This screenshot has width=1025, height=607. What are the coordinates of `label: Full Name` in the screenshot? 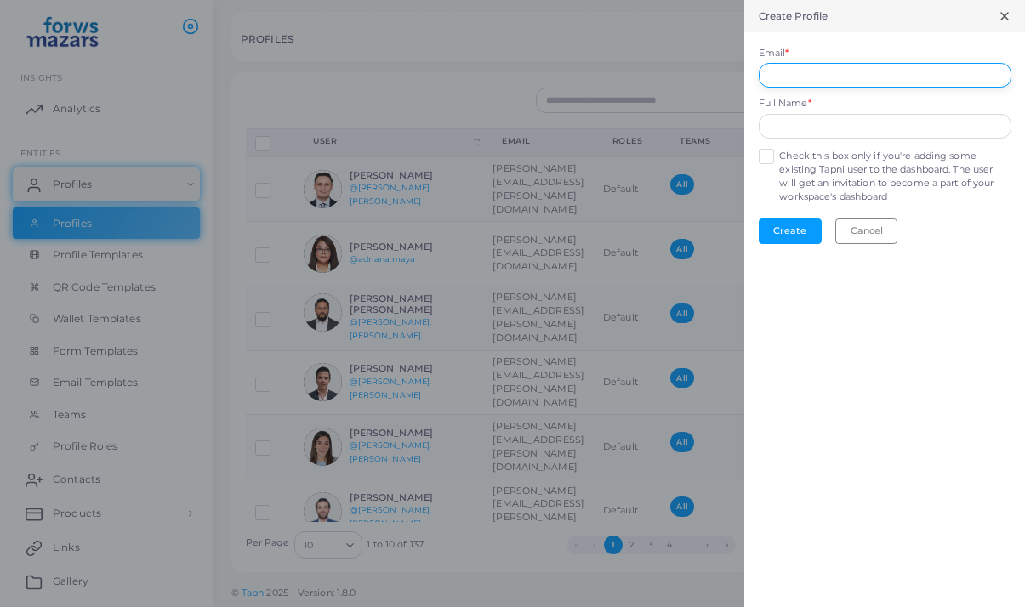 It's located at (785, 104).